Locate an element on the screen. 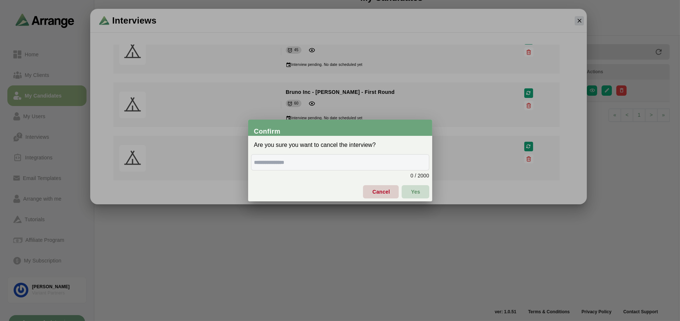  button: Yes is located at coordinates (415, 192).